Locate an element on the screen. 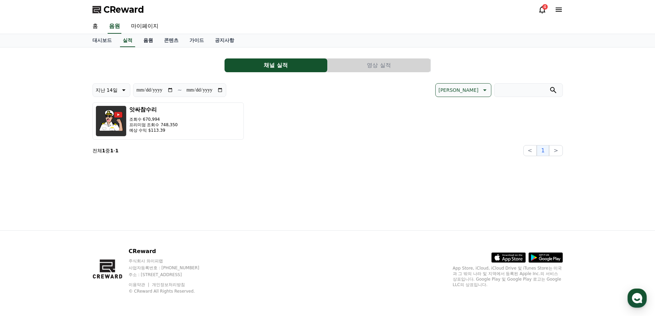  button: 영상 실적 is located at coordinates (379, 65).